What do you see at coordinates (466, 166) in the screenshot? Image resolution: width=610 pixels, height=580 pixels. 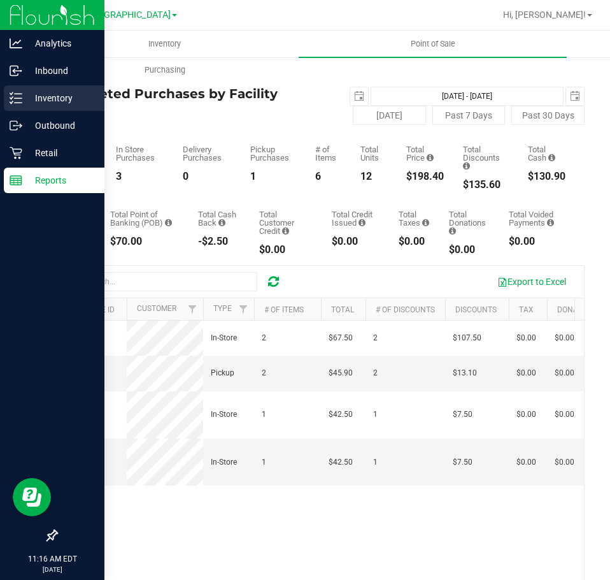 I see `i: Sum of the discount values applied to the all purchases in the date range.` at bounding box center [466, 166].